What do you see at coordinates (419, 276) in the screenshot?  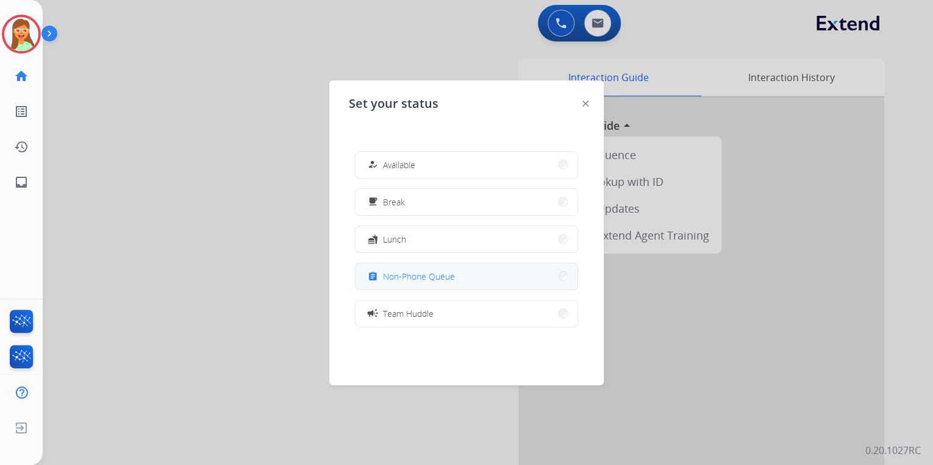 I see `span: Non-Phone Queue` at bounding box center [419, 276].